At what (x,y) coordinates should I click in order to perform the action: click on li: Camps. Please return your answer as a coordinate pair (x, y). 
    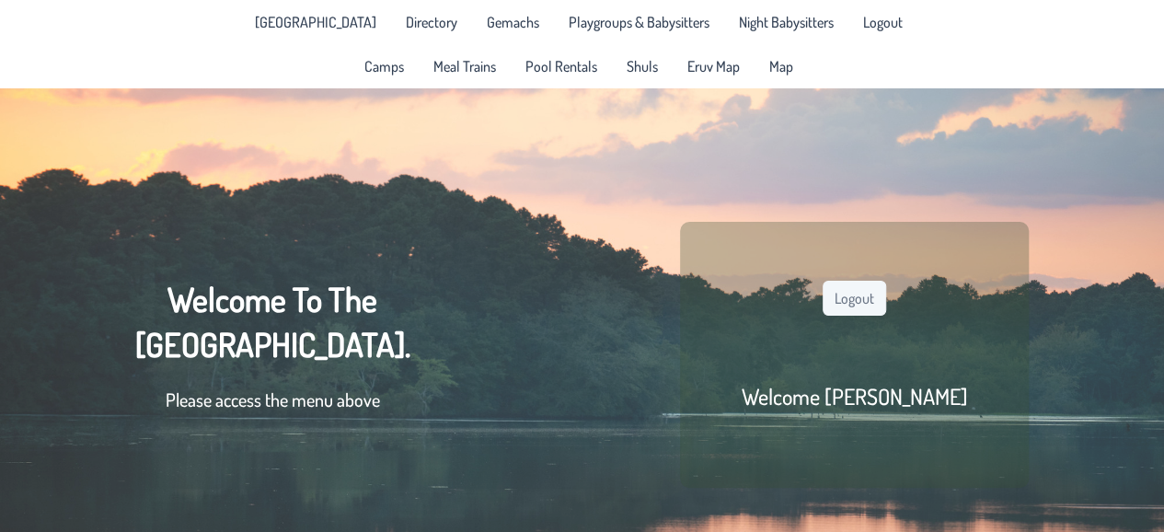
    Looking at the image, I should click on (384, 66).